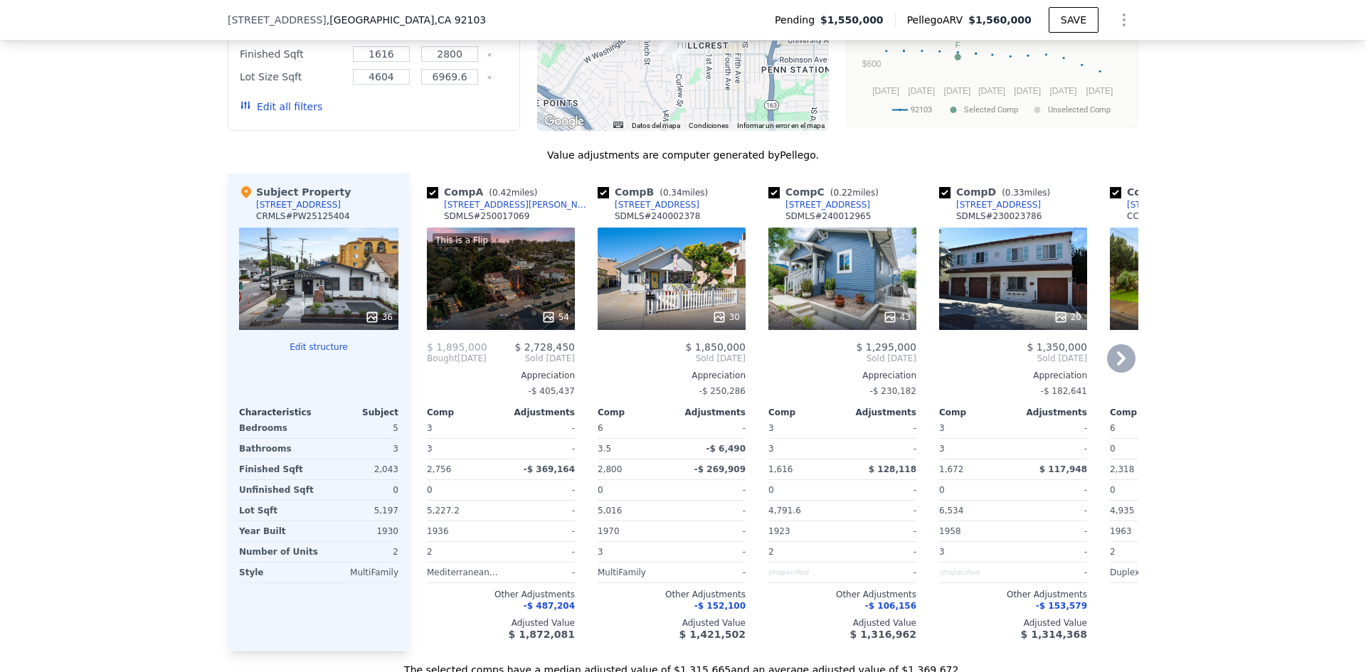  What do you see at coordinates (358, 413) in the screenshot?
I see `div: Subject` at bounding box center [358, 413].